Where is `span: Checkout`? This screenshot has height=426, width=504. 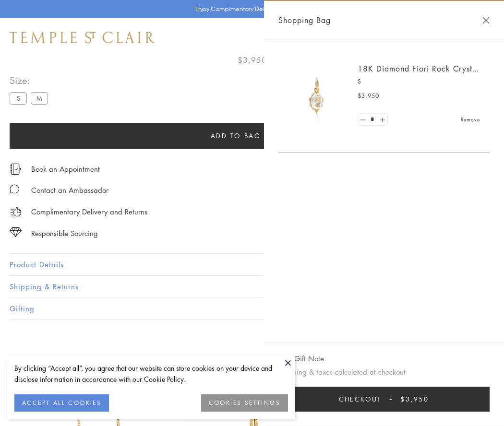
span: Checkout is located at coordinates (360, 399).